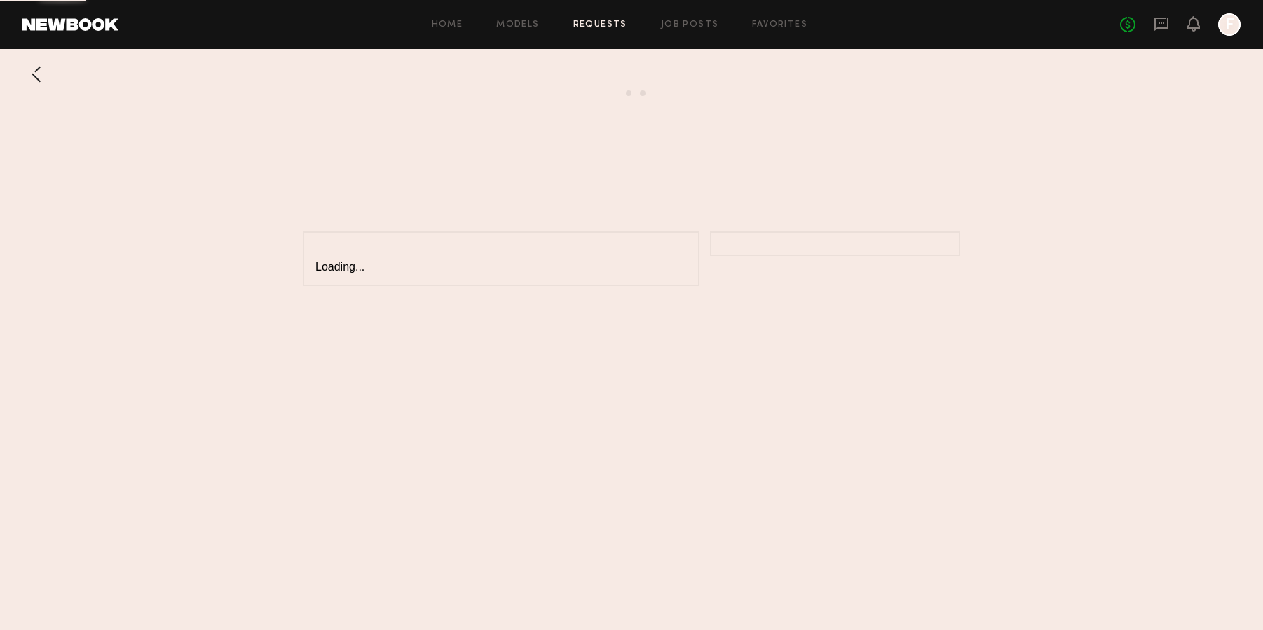 This screenshot has height=630, width=1263. I want to click on a: Job Posts, so click(690, 25).